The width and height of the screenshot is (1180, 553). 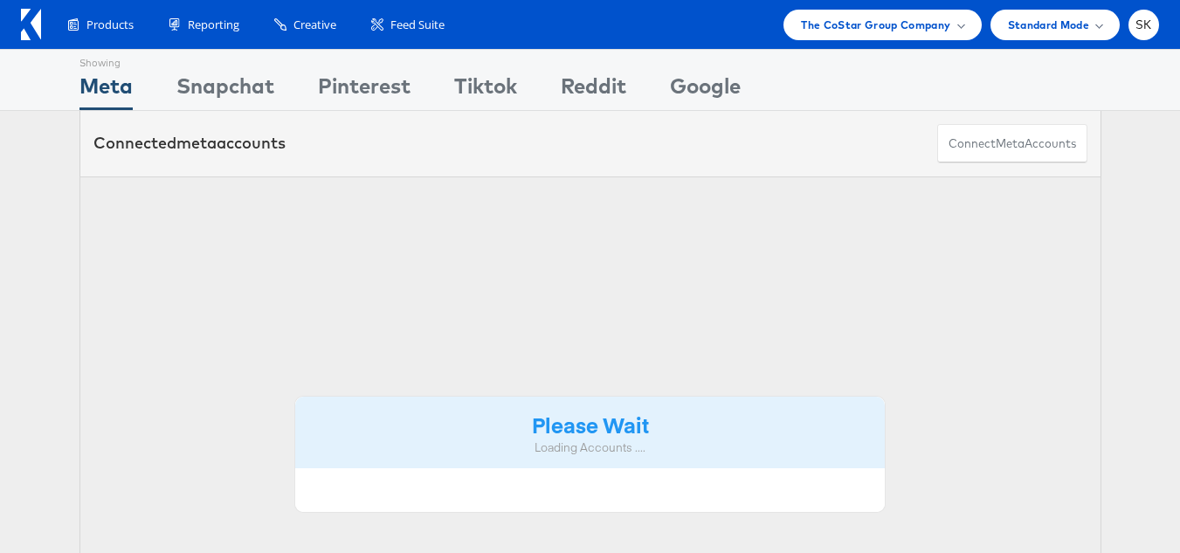 What do you see at coordinates (315, 24) in the screenshot?
I see `span: Creative` at bounding box center [315, 24].